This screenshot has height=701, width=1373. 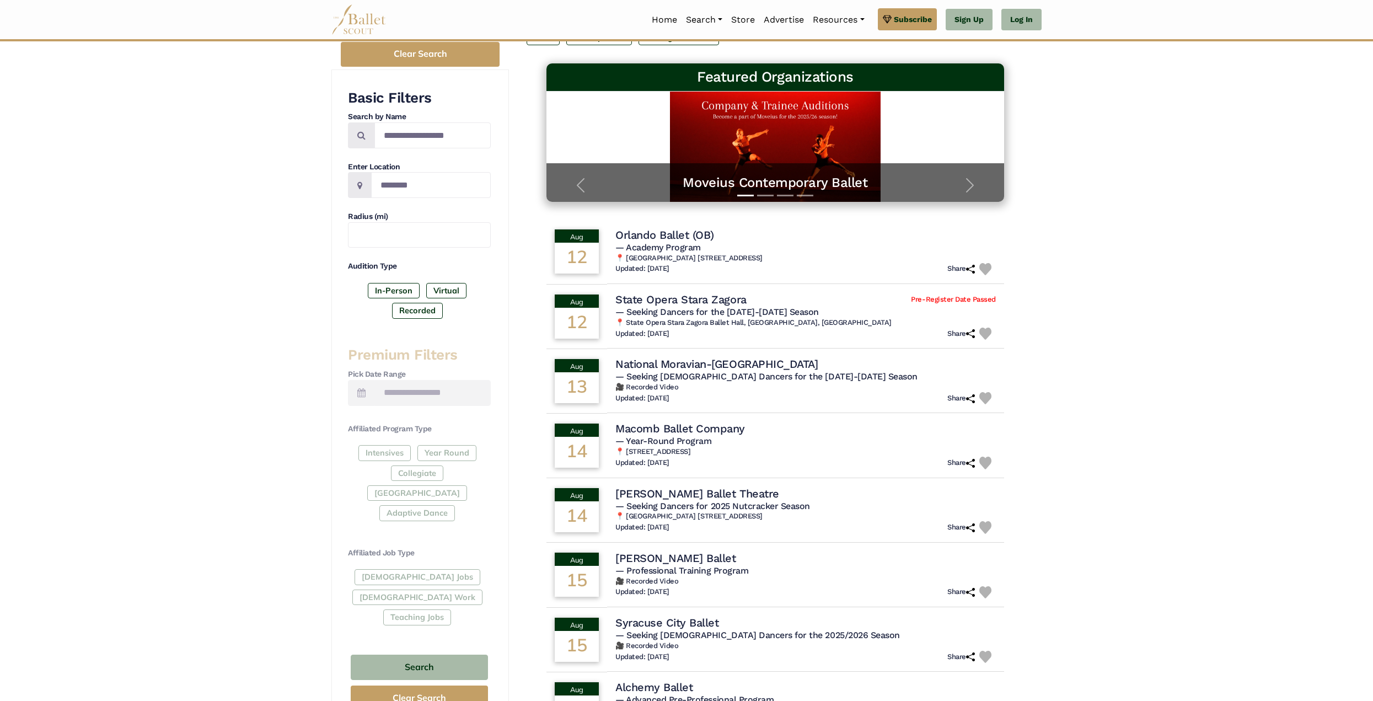 I want to click on h4: Macomb Ballet Company, so click(x=680, y=428).